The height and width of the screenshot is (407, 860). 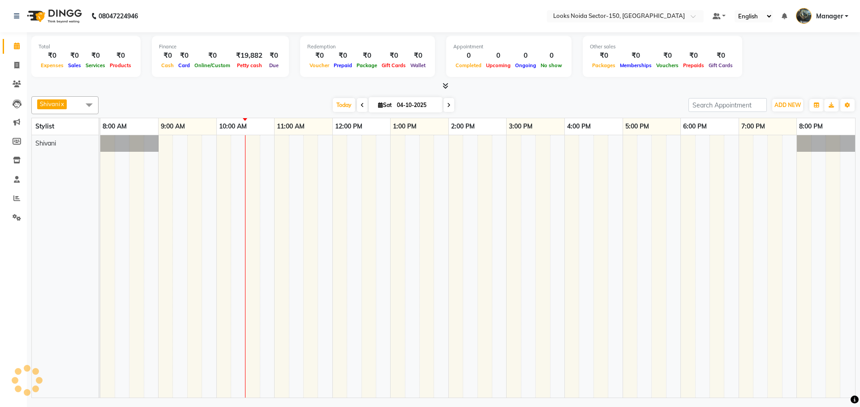 What do you see at coordinates (468, 65) in the screenshot?
I see `span: Completed` at bounding box center [468, 65].